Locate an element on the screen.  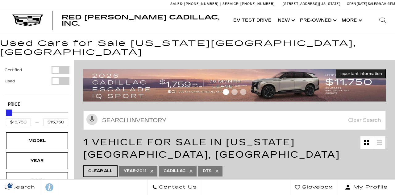
div: Make is located at coordinates (37, 180).